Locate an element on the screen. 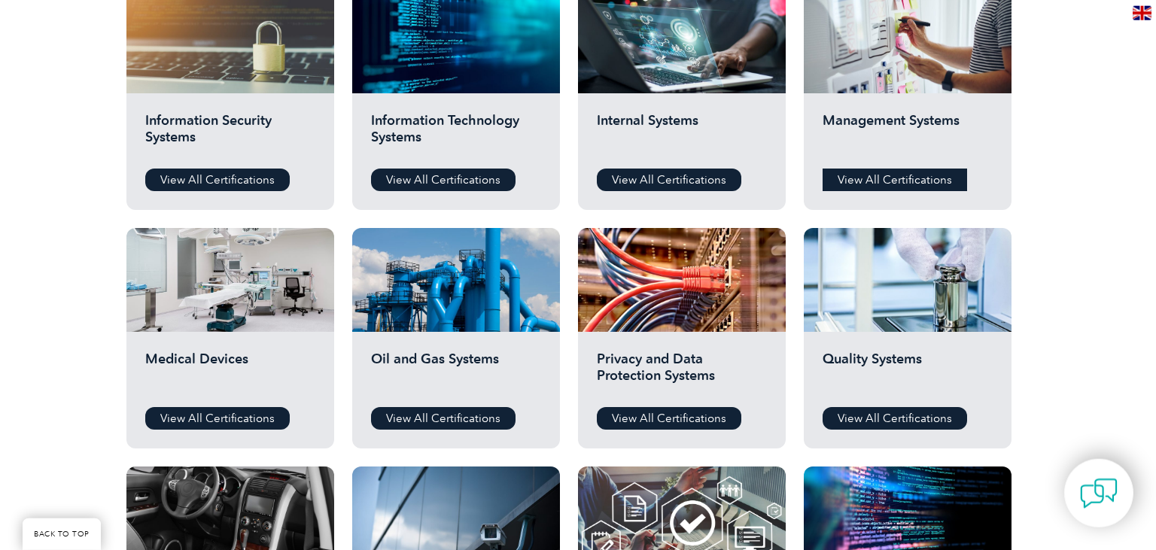  a: BACK TO TOP is located at coordinates (62, 534).